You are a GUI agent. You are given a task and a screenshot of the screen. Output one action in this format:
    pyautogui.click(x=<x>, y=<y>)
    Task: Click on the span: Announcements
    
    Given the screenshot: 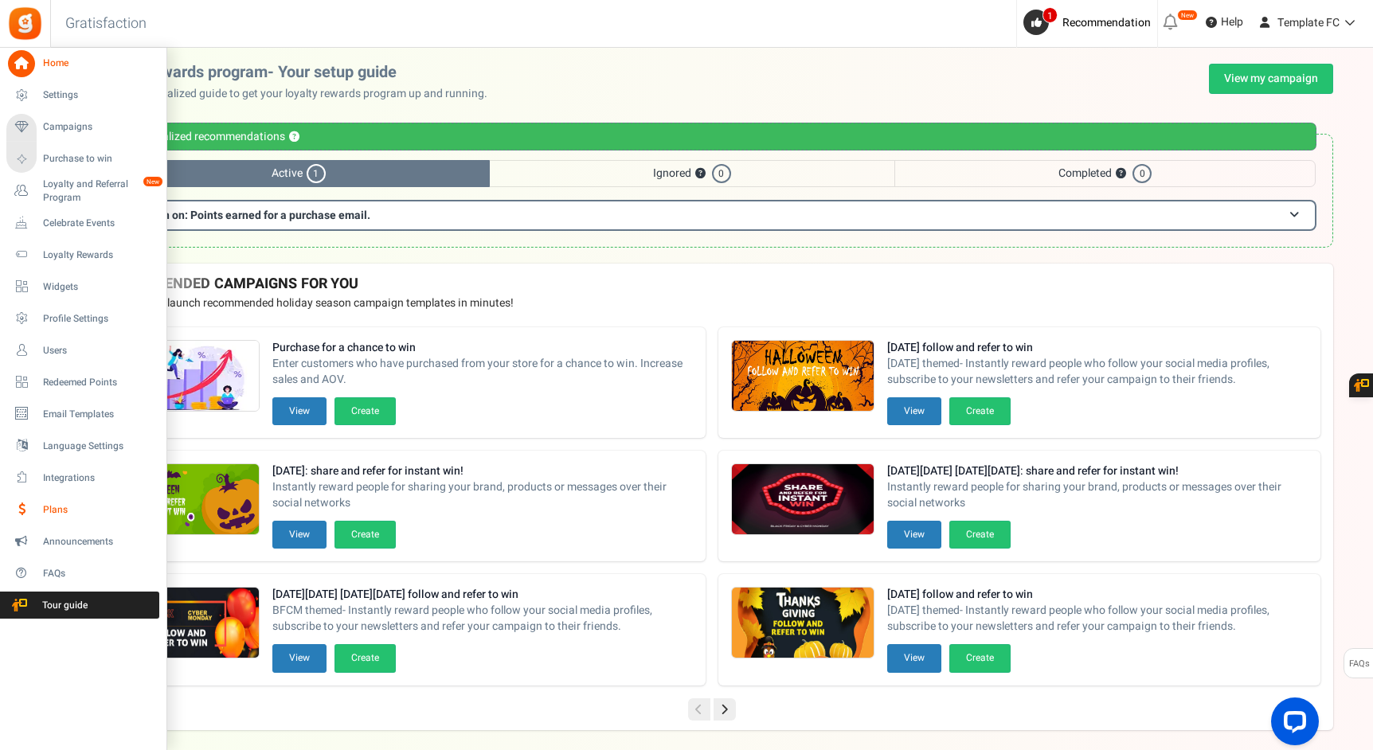 What is the action you would take?
    pyautogui.click(x=99, y=542)
    